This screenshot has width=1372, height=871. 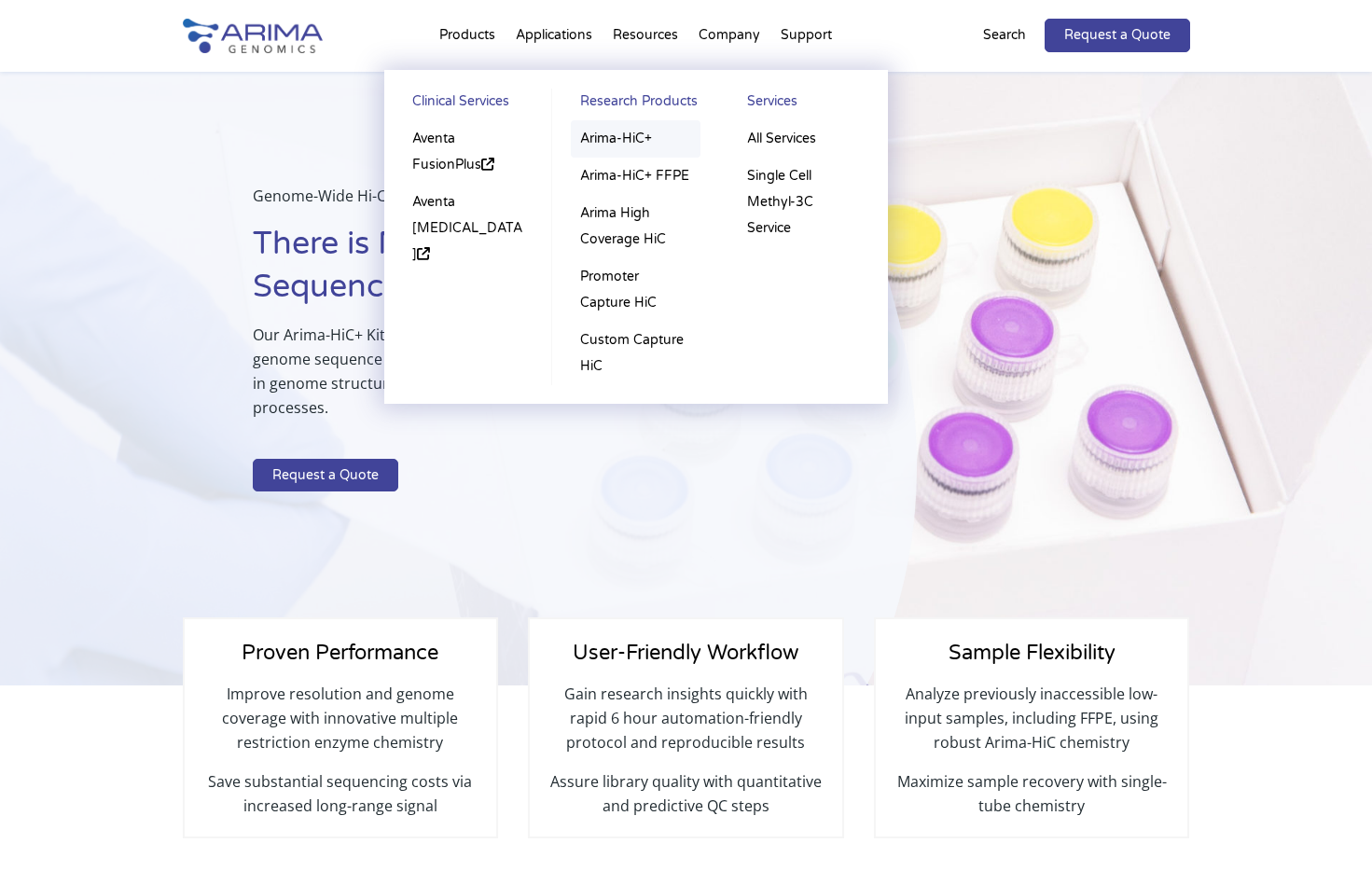 I want to click on span: Last name, so click(x=438, y=9).